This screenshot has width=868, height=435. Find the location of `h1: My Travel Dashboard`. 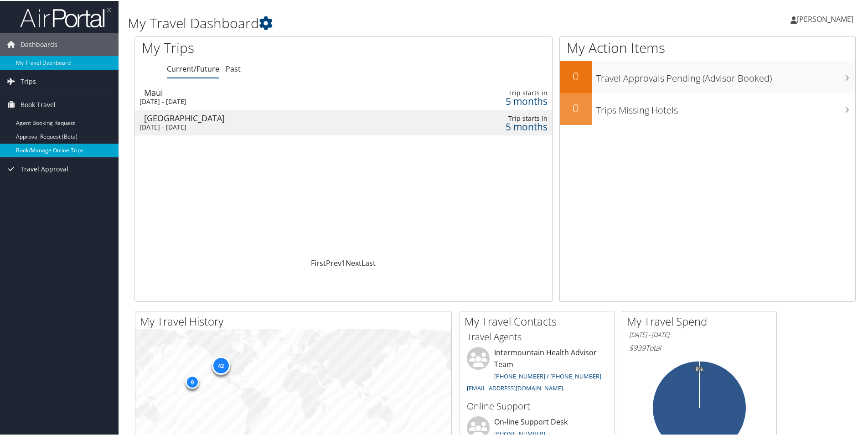

h1: My Travel Dashboard is located at coordinates (372, 22).